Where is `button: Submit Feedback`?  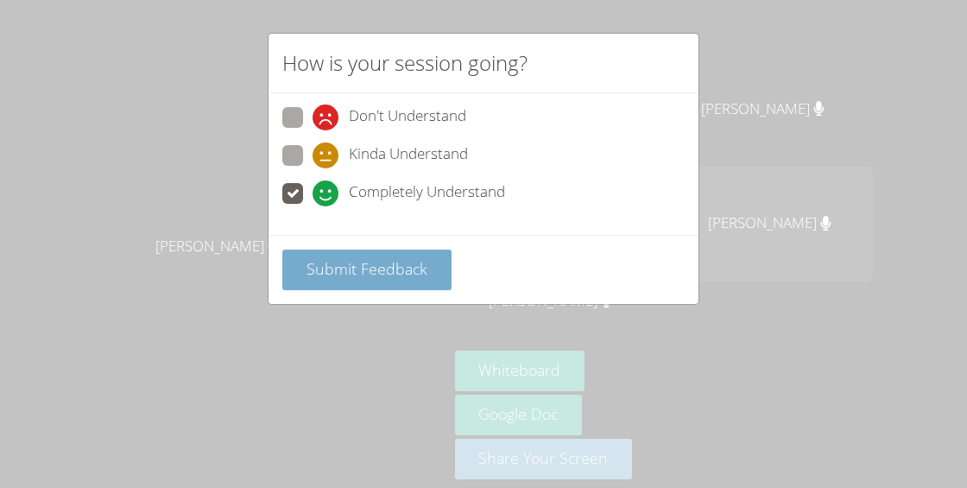
button: Submit Feedback is located at coordinates (367, 269).